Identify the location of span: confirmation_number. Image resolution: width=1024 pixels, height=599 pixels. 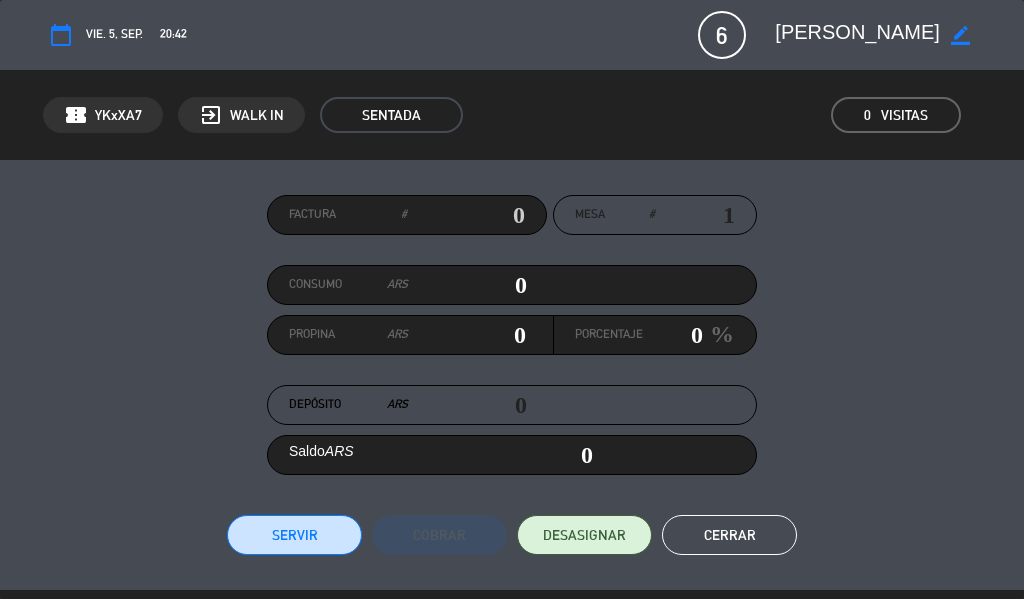
(76, 115).